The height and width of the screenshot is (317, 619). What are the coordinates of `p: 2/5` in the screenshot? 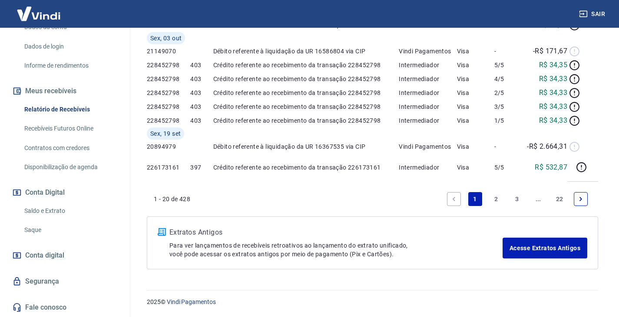 It's located at (508, 93).